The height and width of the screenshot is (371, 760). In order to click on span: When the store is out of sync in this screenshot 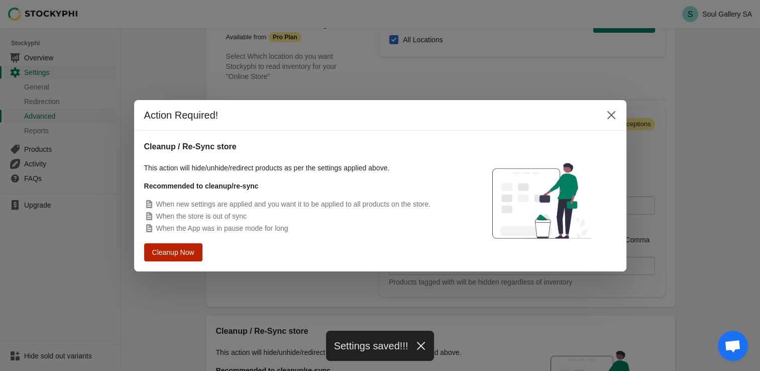, I will do `click(201, 216)`.